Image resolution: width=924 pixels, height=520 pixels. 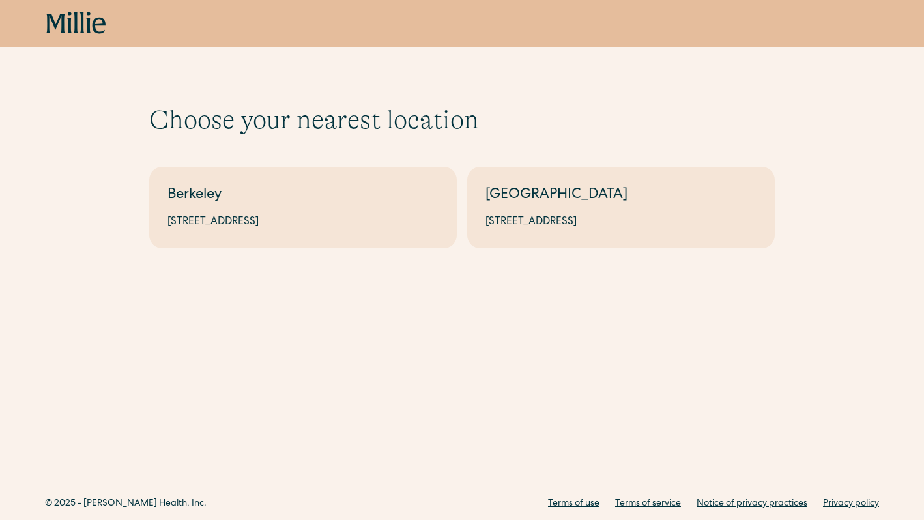 I want to click on a: home, so click(x=76, y=23).